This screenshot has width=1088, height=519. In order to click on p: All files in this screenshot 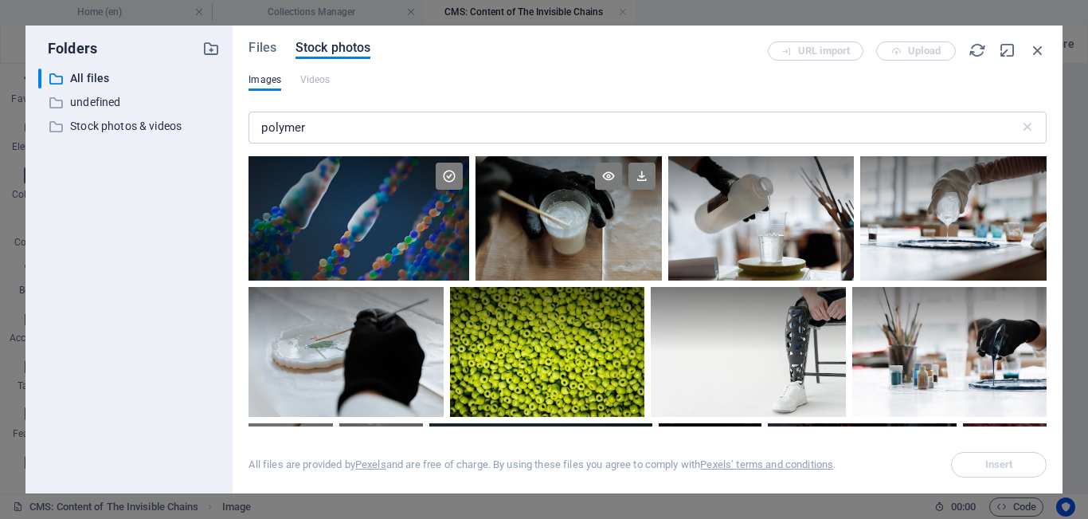, I will do `click(131, 78)`.